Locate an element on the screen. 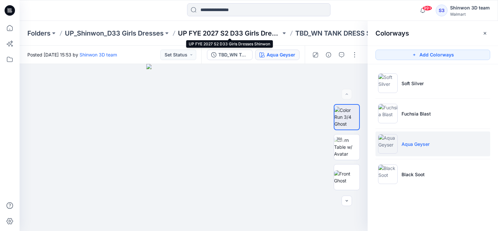  button: Details is located at coordinates (329, 55).